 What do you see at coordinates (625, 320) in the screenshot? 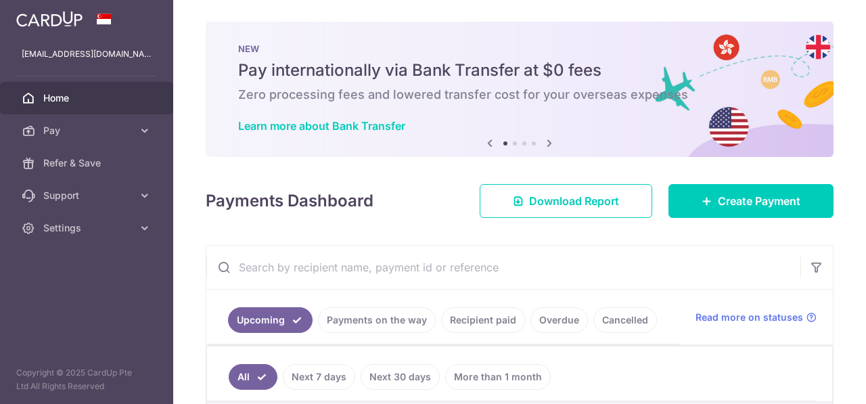
I see `a: Cancelled` at bounding box center [625, 320].